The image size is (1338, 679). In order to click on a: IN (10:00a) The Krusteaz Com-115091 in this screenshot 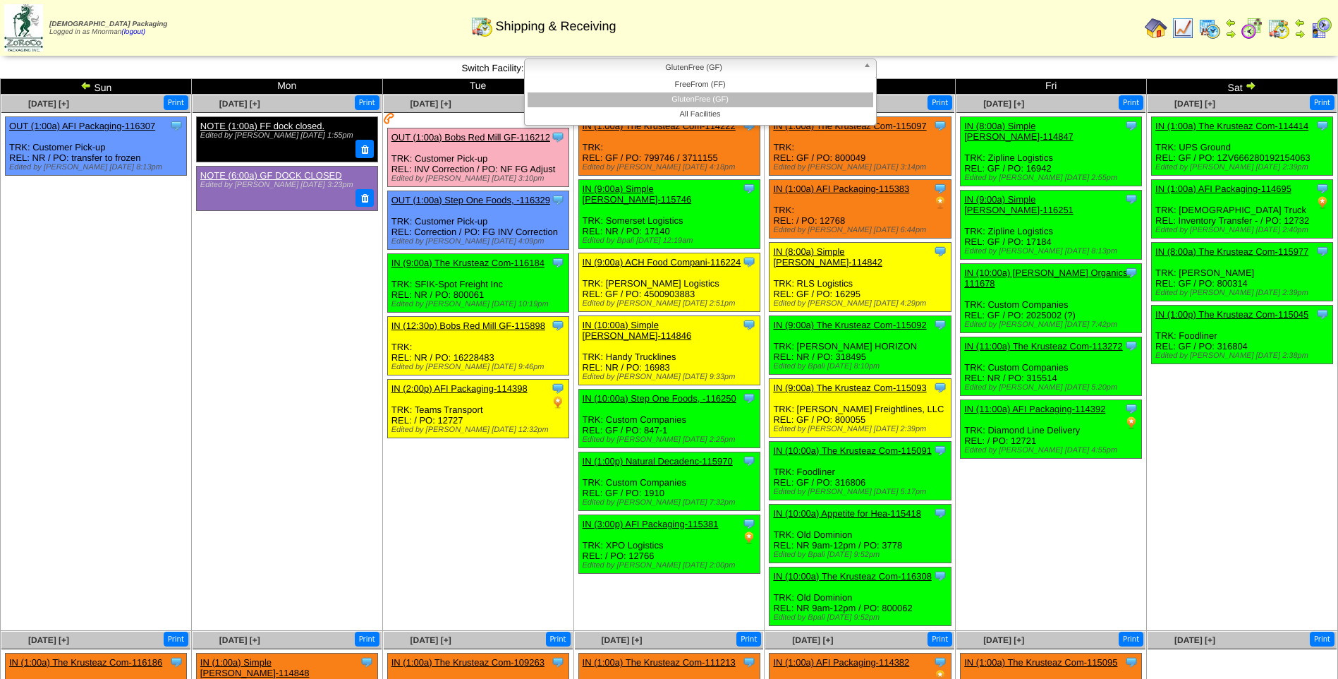, I will do `click(852, 450)`.